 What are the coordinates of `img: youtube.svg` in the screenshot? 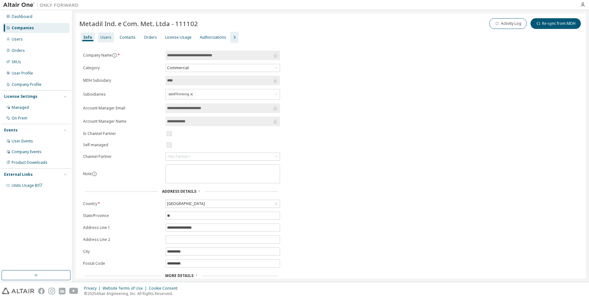 It's located at (74, 291).